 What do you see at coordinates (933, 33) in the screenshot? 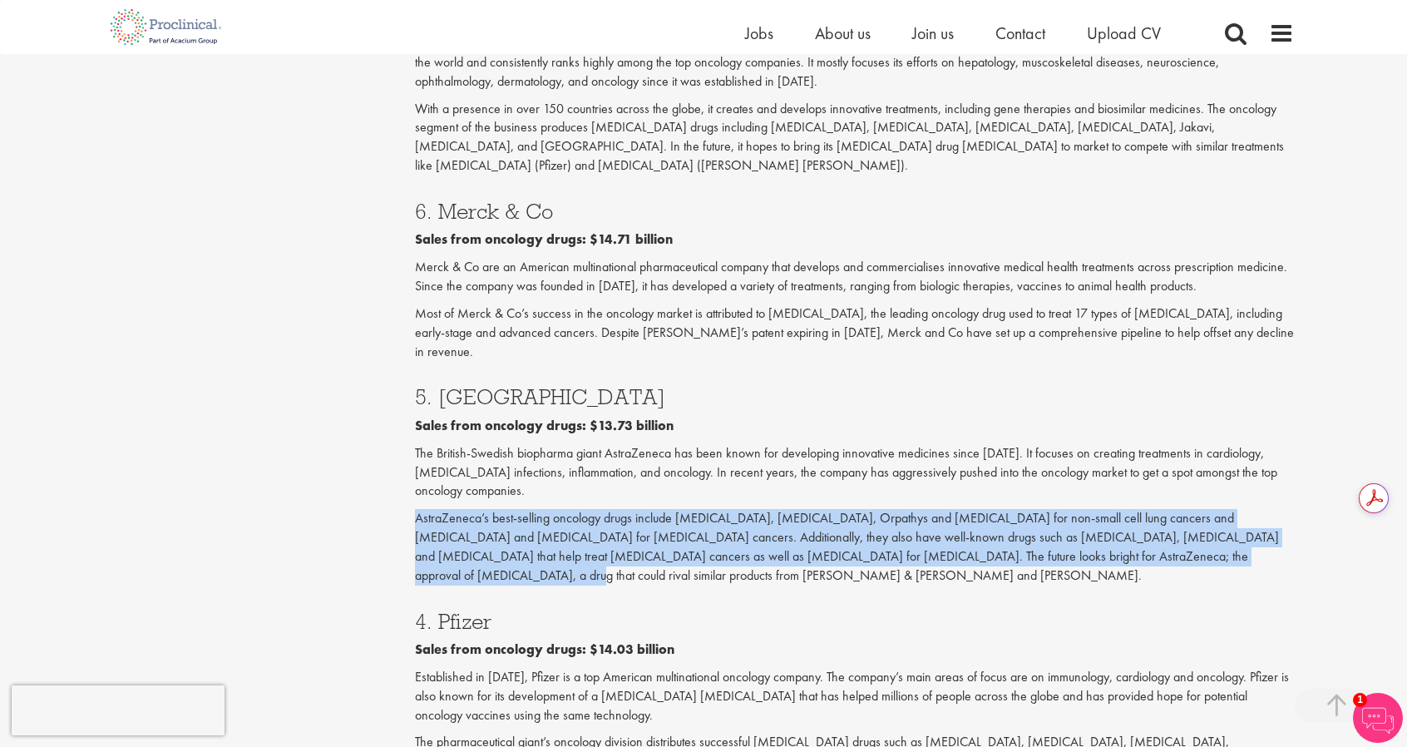
I see `span: Join us` at bounding box center [933, 33].